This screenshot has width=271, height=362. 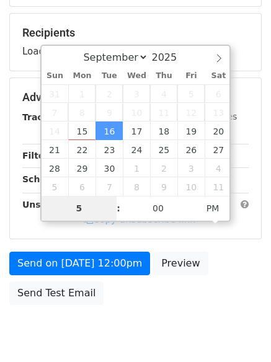 What do you see at coordinates (135, 97) in the screenshot?
I see `h5: Advanced` at bounding box center [135, 97].